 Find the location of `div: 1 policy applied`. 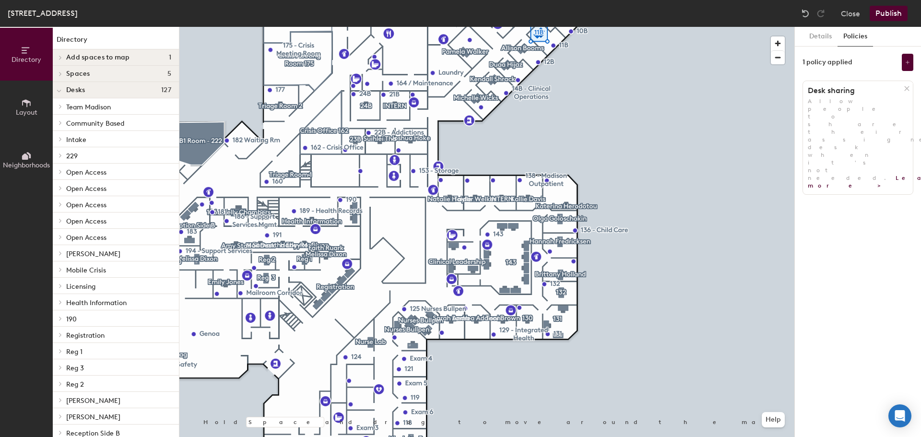

div: 1 policy applied is located at coordinates (828, 62).